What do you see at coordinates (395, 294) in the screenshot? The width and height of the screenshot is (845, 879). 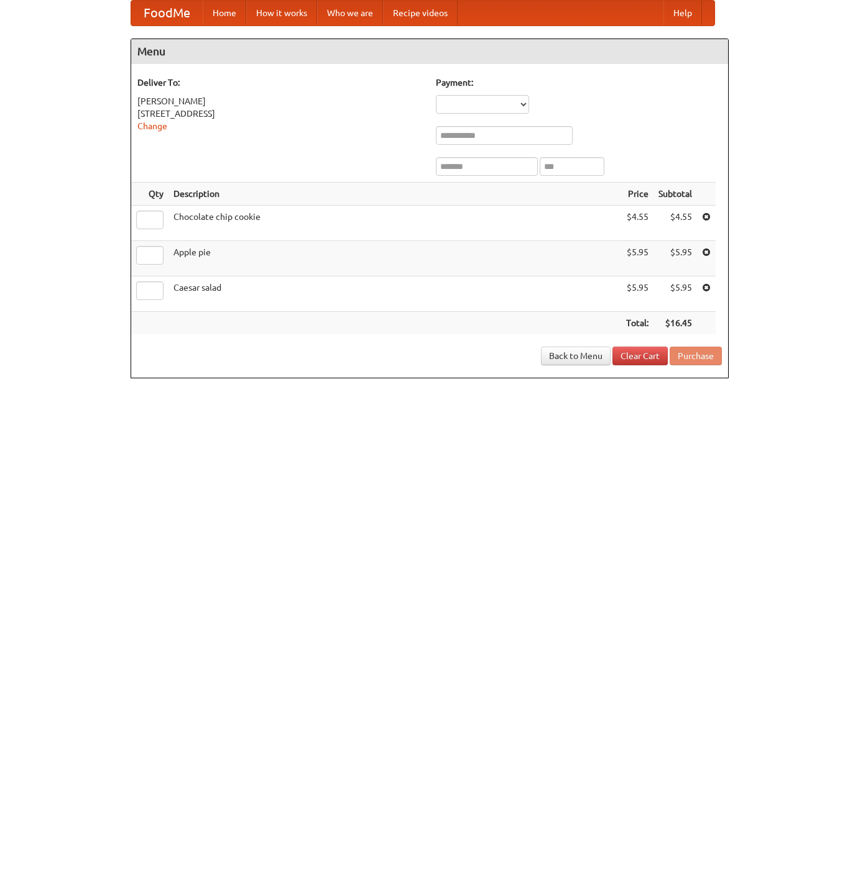 I see `td: Caesar salad` at bounding box center [395, 294].